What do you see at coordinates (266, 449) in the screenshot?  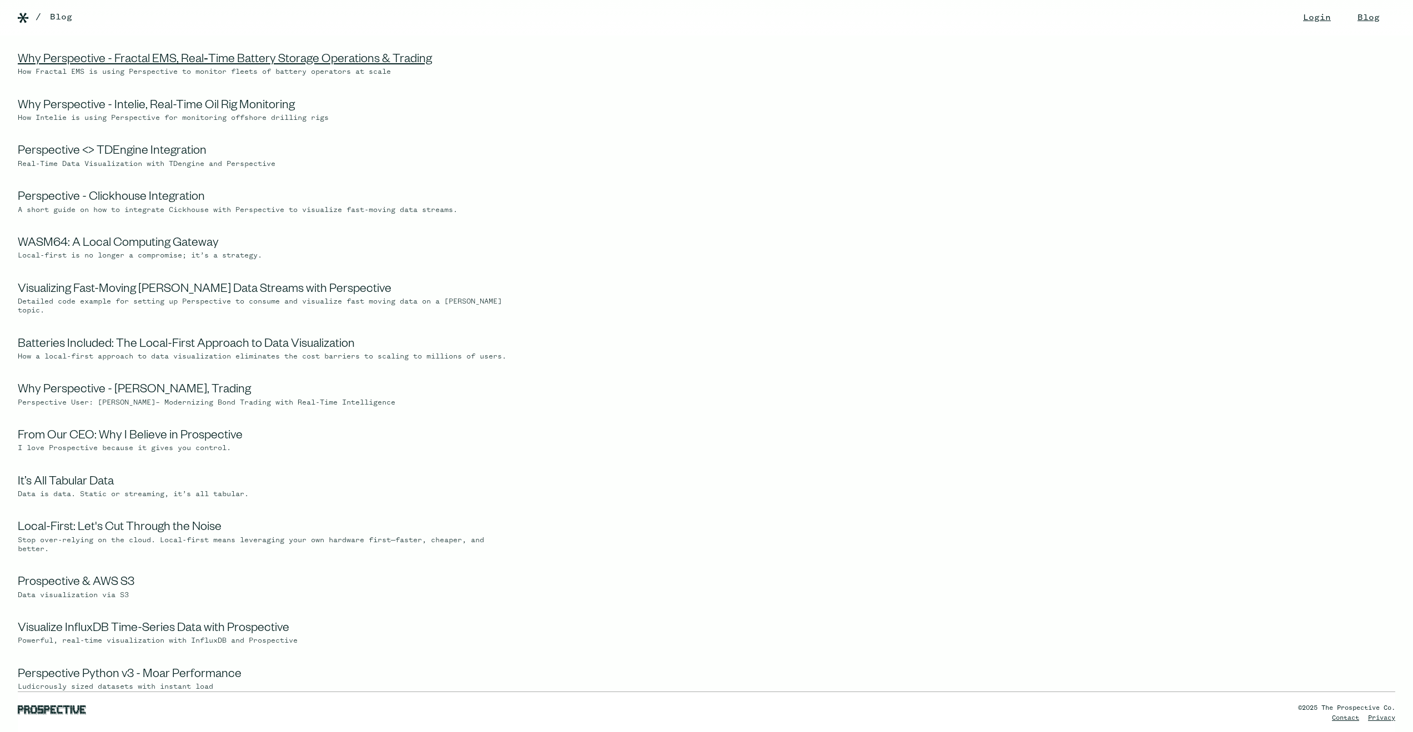 I see `div: I love Prospective because it gives you control.` at bounding box center [266, 449].